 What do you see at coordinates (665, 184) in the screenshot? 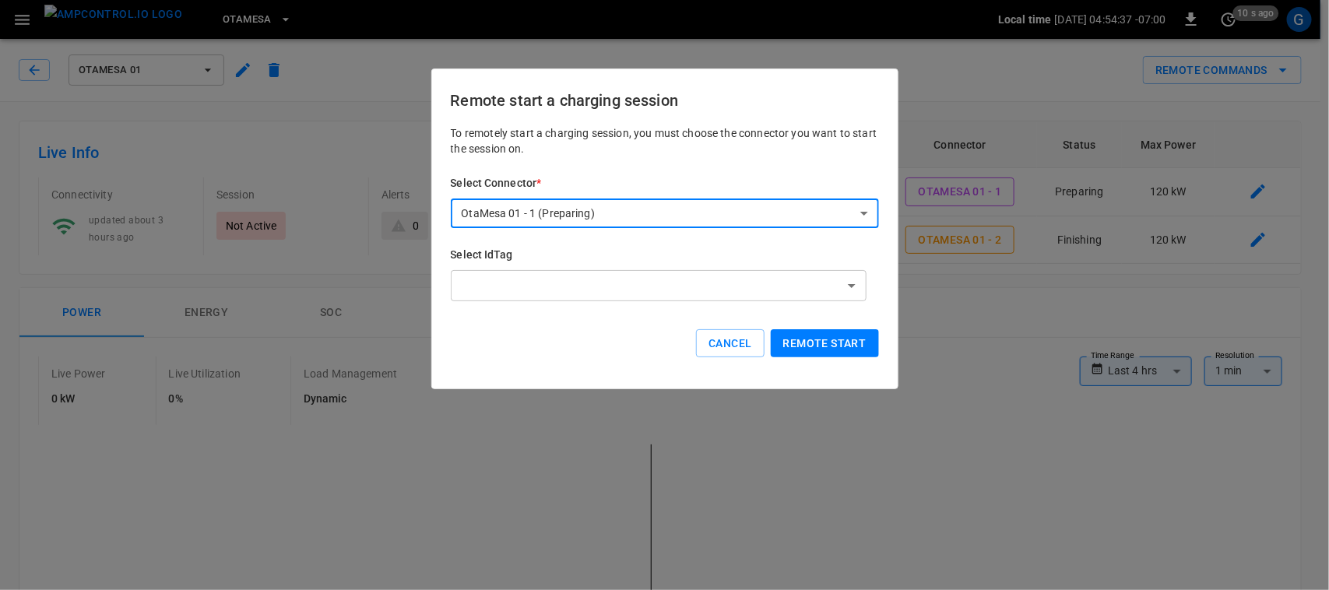
I see `h6: Select Connector` at bounding box center [665, 184].